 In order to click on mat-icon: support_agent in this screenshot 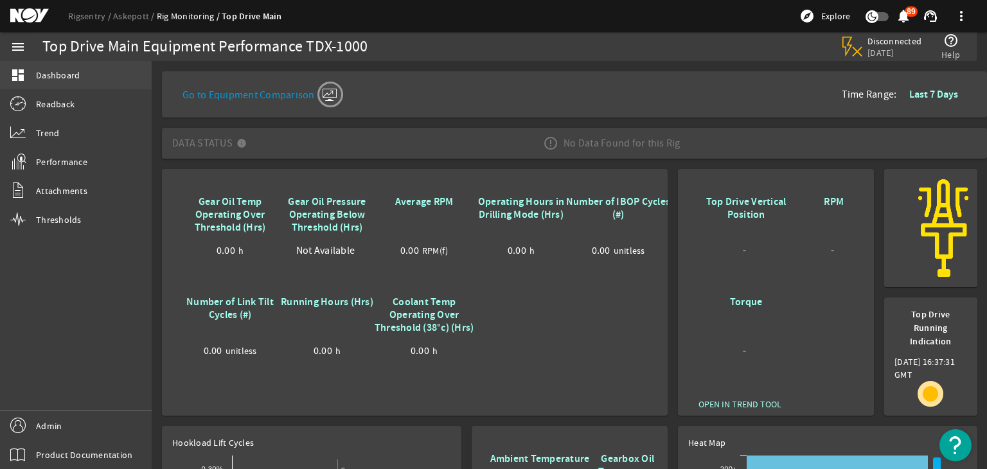, I will do `click(931, 16)`.